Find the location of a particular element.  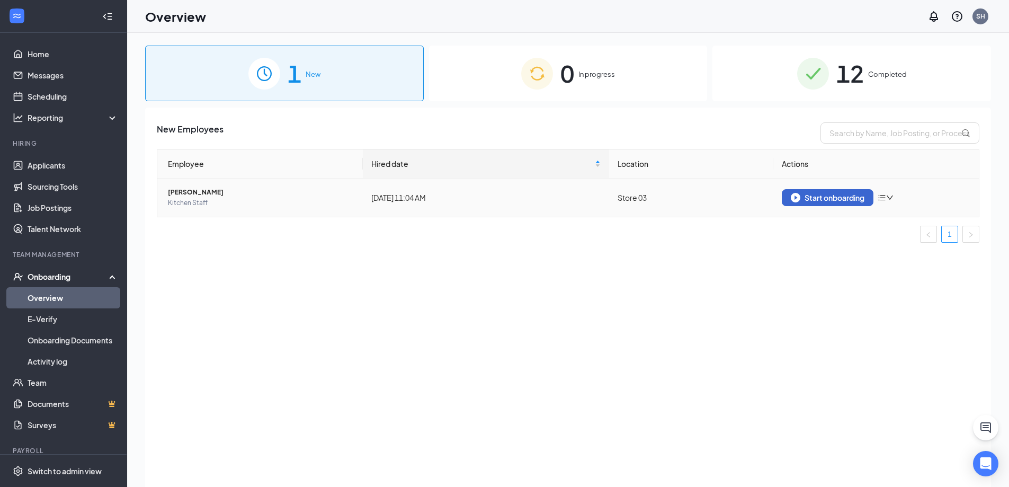

input: Search by Name, Job Posting, or Process is located at coordinates (900, 133).